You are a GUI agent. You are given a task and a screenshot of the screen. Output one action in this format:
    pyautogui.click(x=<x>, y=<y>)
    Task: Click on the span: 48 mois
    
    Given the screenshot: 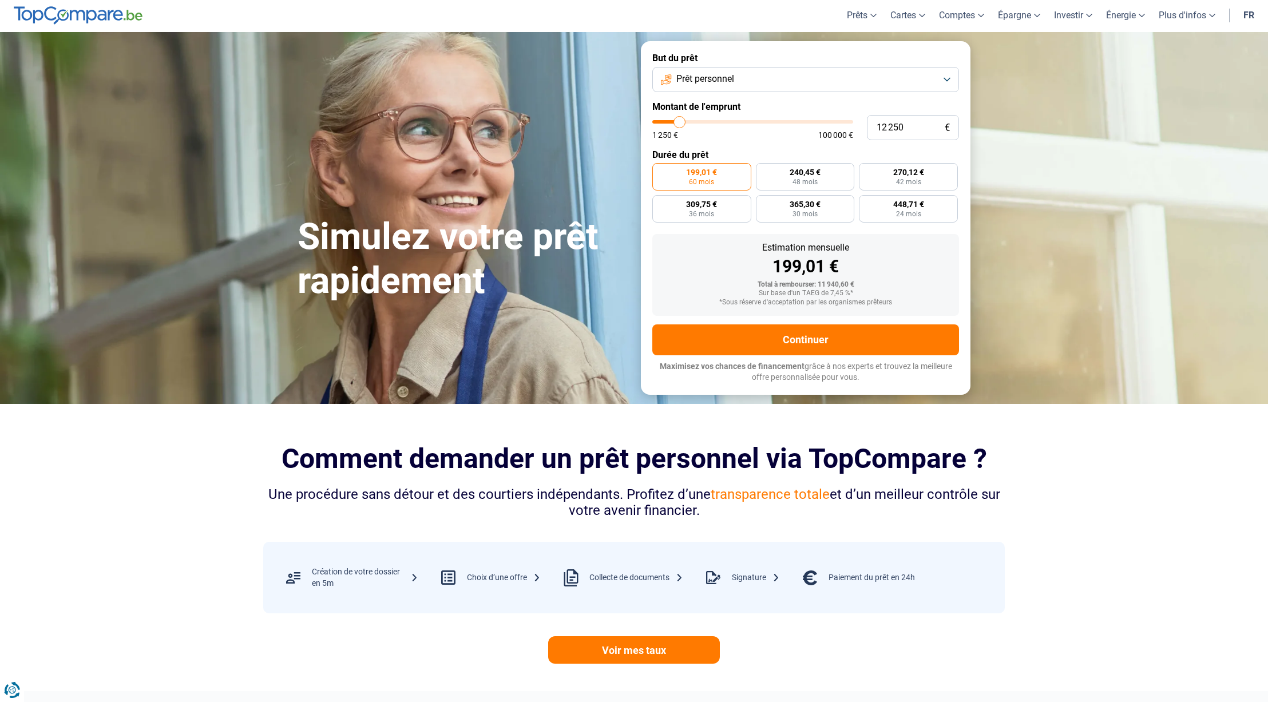 What is the action you would take?
    pyautogui.click(x=805, y=182)
    